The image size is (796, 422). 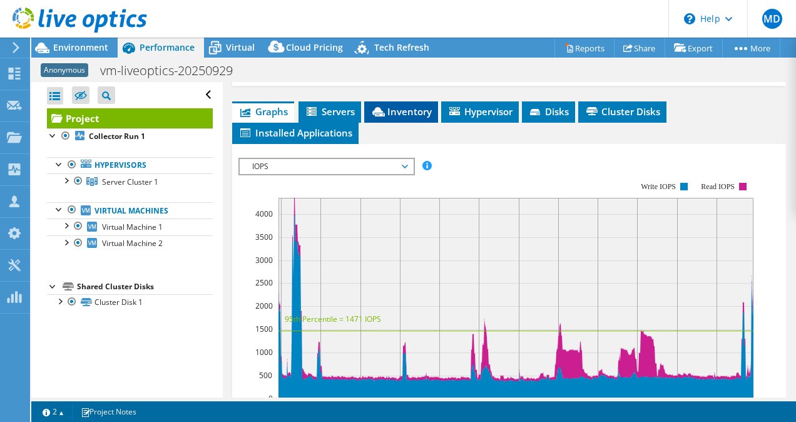 I want to click on text: Read IOPS, so click(x=718, y=186).